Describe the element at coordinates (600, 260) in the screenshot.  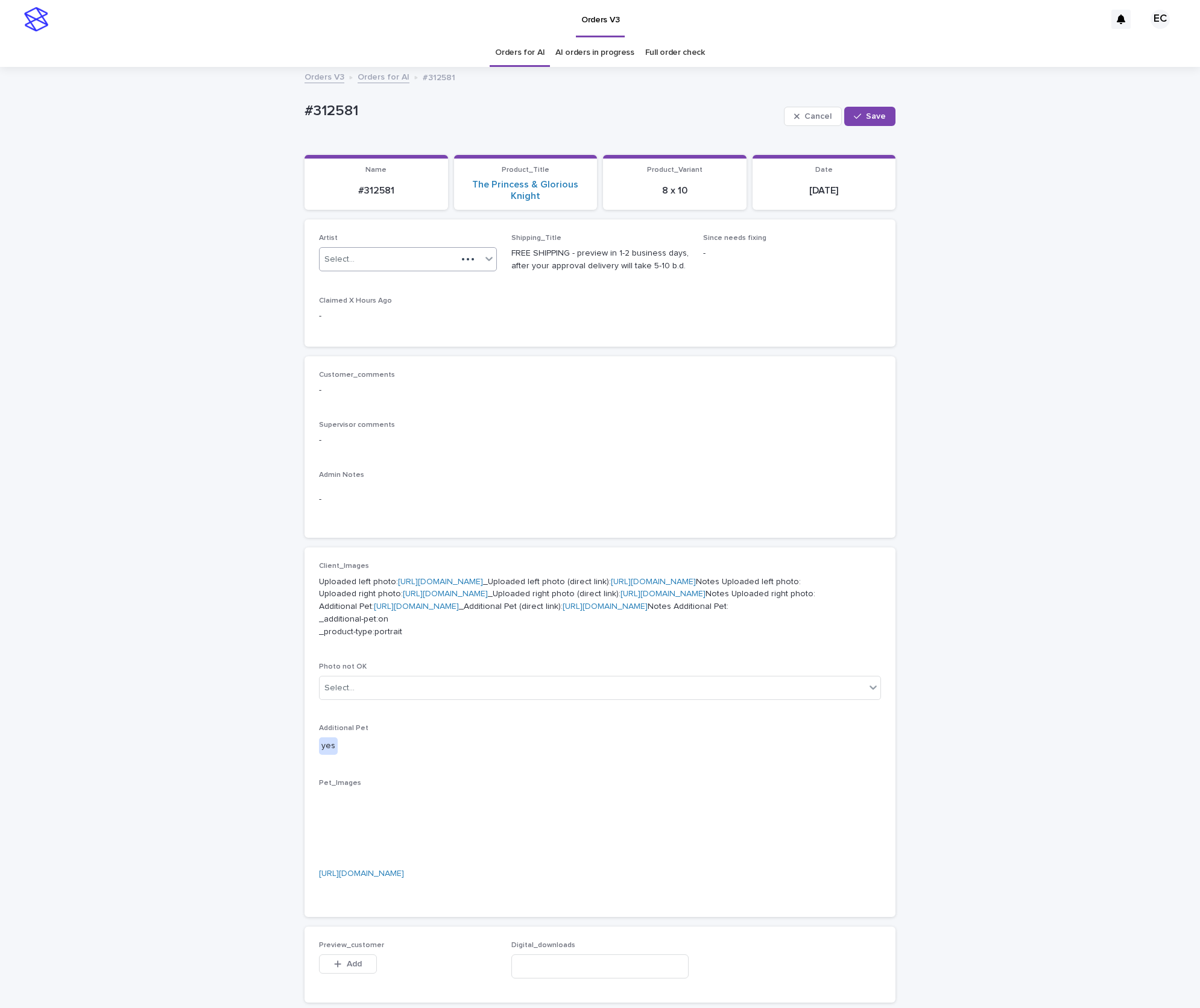
I see `p: FREE SHIPPING - preview in 1-2 business days, after your approval delivery will take 5-10 b.d.` at that location.